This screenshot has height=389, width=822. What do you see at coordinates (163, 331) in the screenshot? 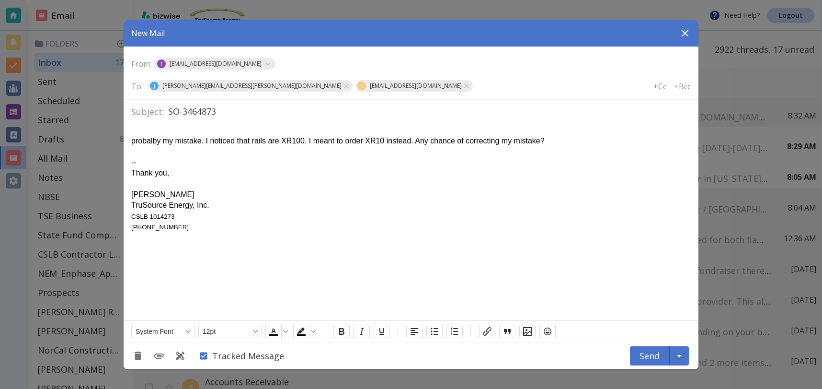
I see `button: Font System Font` at bounding box center [163, 331].